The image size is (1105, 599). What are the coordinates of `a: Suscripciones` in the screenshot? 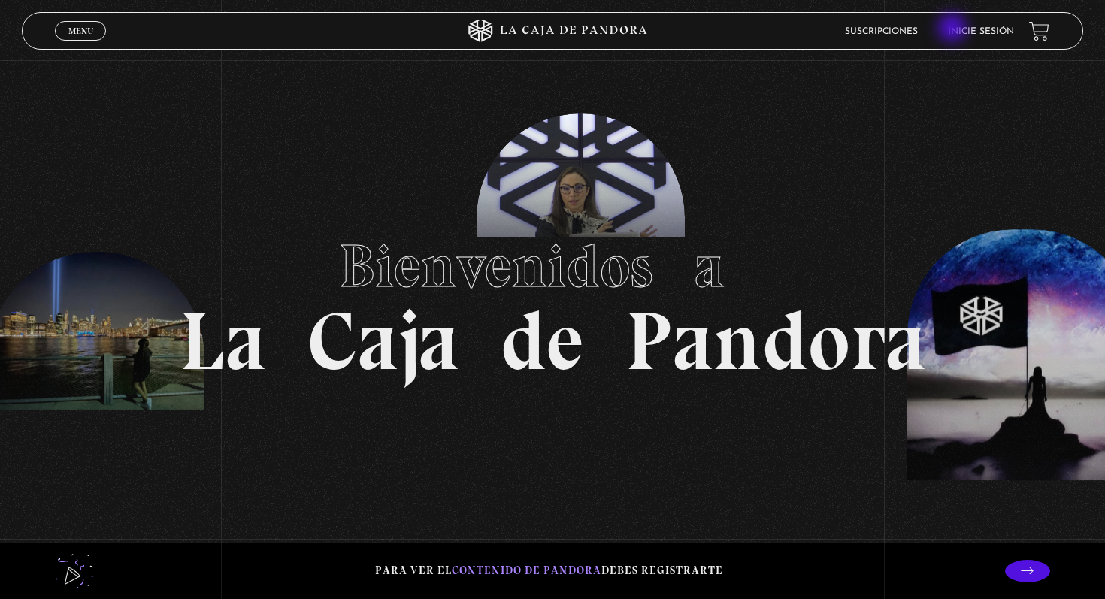 It's located at (881, 32).